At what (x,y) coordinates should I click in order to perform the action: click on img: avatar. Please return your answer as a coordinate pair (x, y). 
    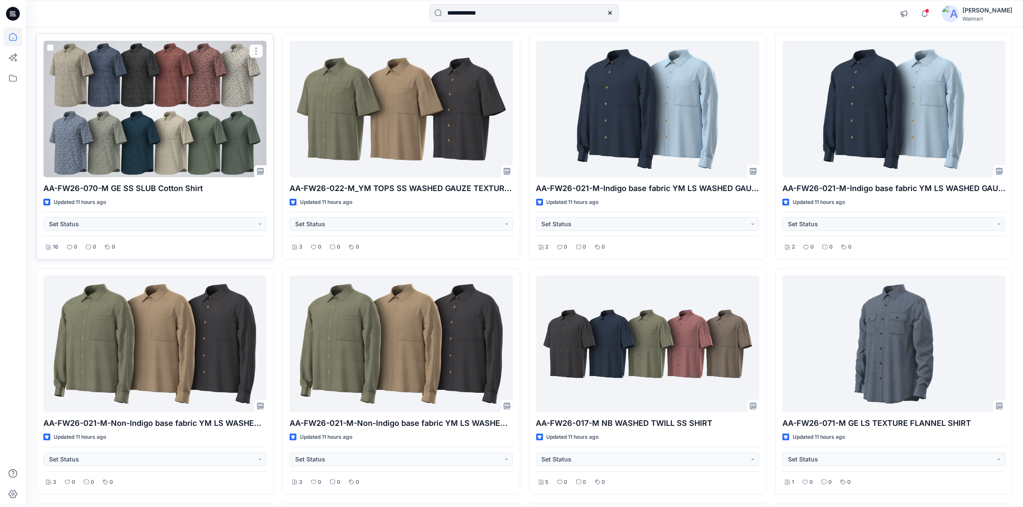
    Looking at the image, I should click on (951, 14).